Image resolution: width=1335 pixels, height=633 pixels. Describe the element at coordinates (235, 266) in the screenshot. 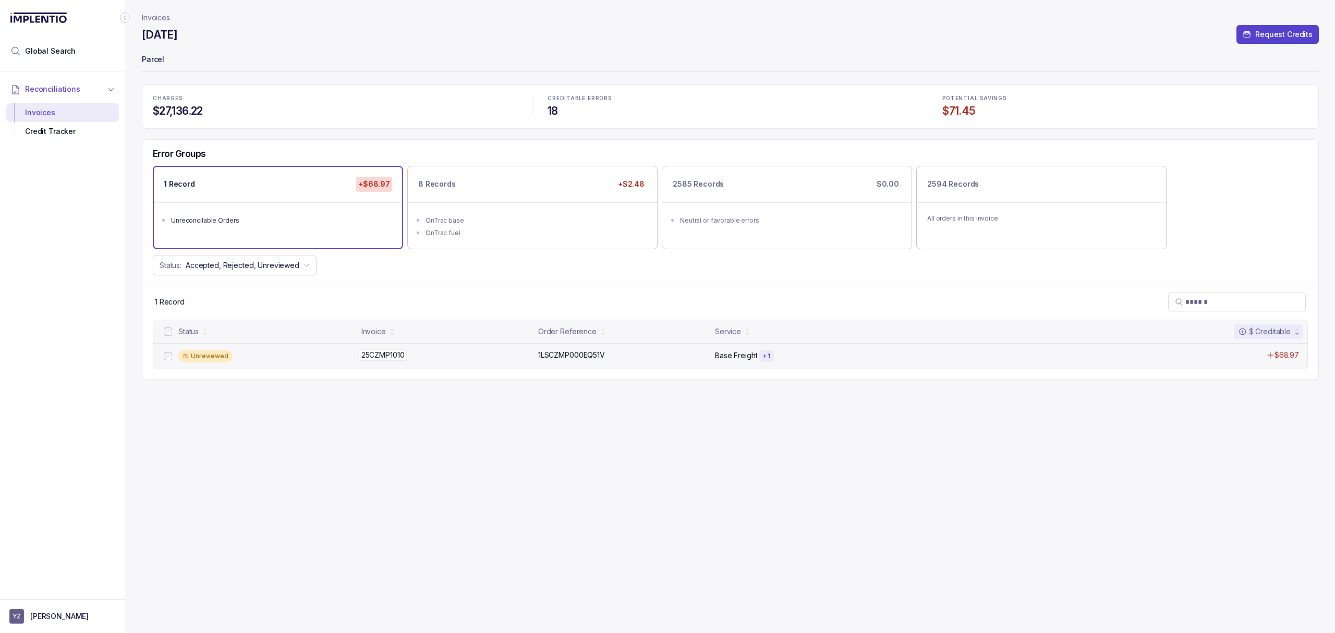

I see `button: Status:Accepted, Rejected, Unreviewed` at that location.